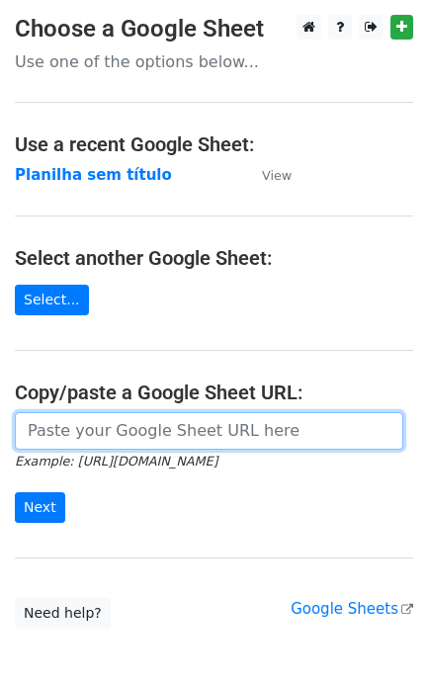 The height and width of the screenshot is (683, 428). I want to click on a: Need help?, so click(62, 612).